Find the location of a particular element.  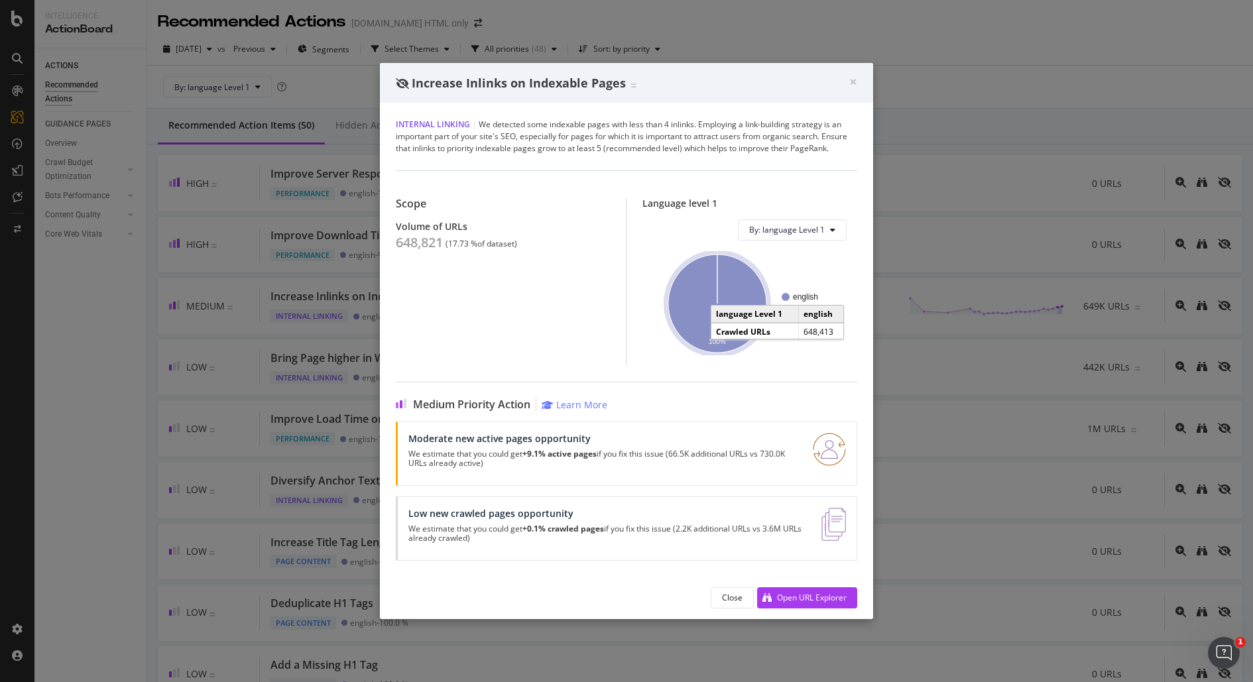

button: By: language Level 1 is located at coordinates (792, 230).